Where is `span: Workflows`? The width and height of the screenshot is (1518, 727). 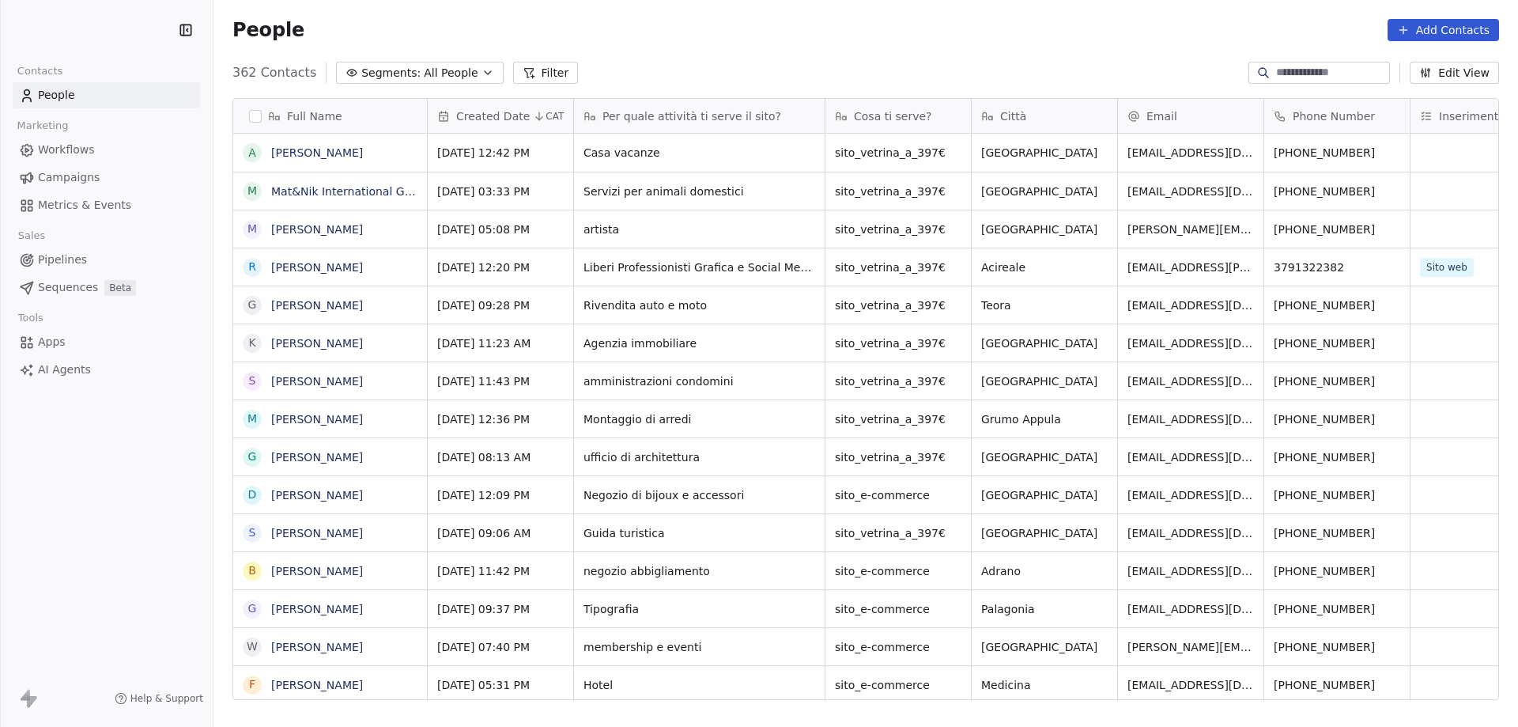 span: Workflows is located at coordinates (66, 149).